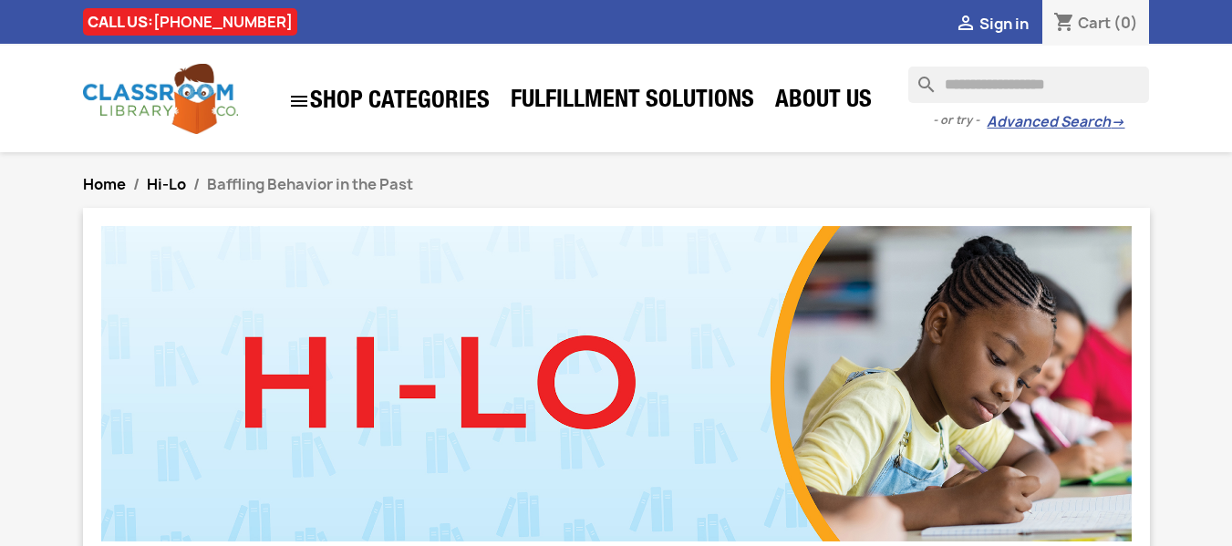 The width and height of the screenshot is (1232, 546). Describe the element at coordinates (388, 101) in the screenshot. I see `a: SHOP CATEGORIES` at that location.